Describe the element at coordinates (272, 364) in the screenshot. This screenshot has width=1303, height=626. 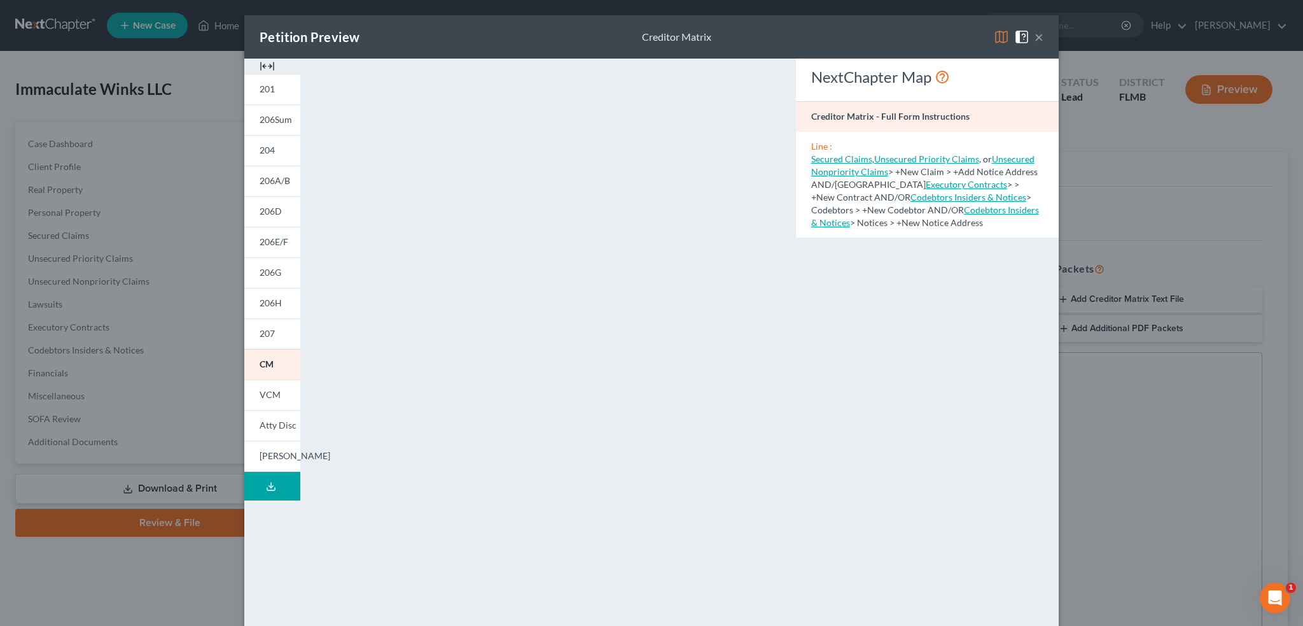
I see `a: CM` at that location.